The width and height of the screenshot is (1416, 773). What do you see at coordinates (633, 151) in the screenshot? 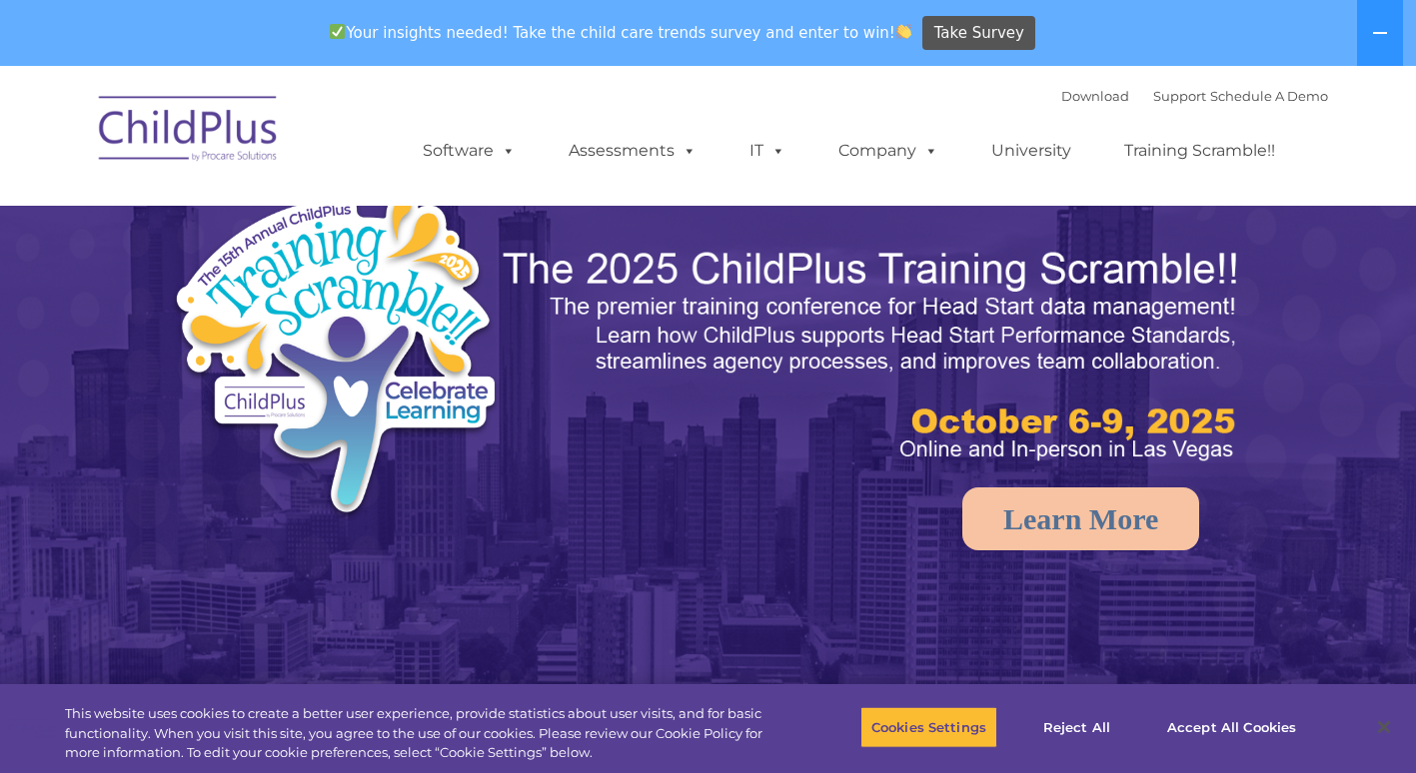
I see `a: Assessments` at bounding box center [633, 151].